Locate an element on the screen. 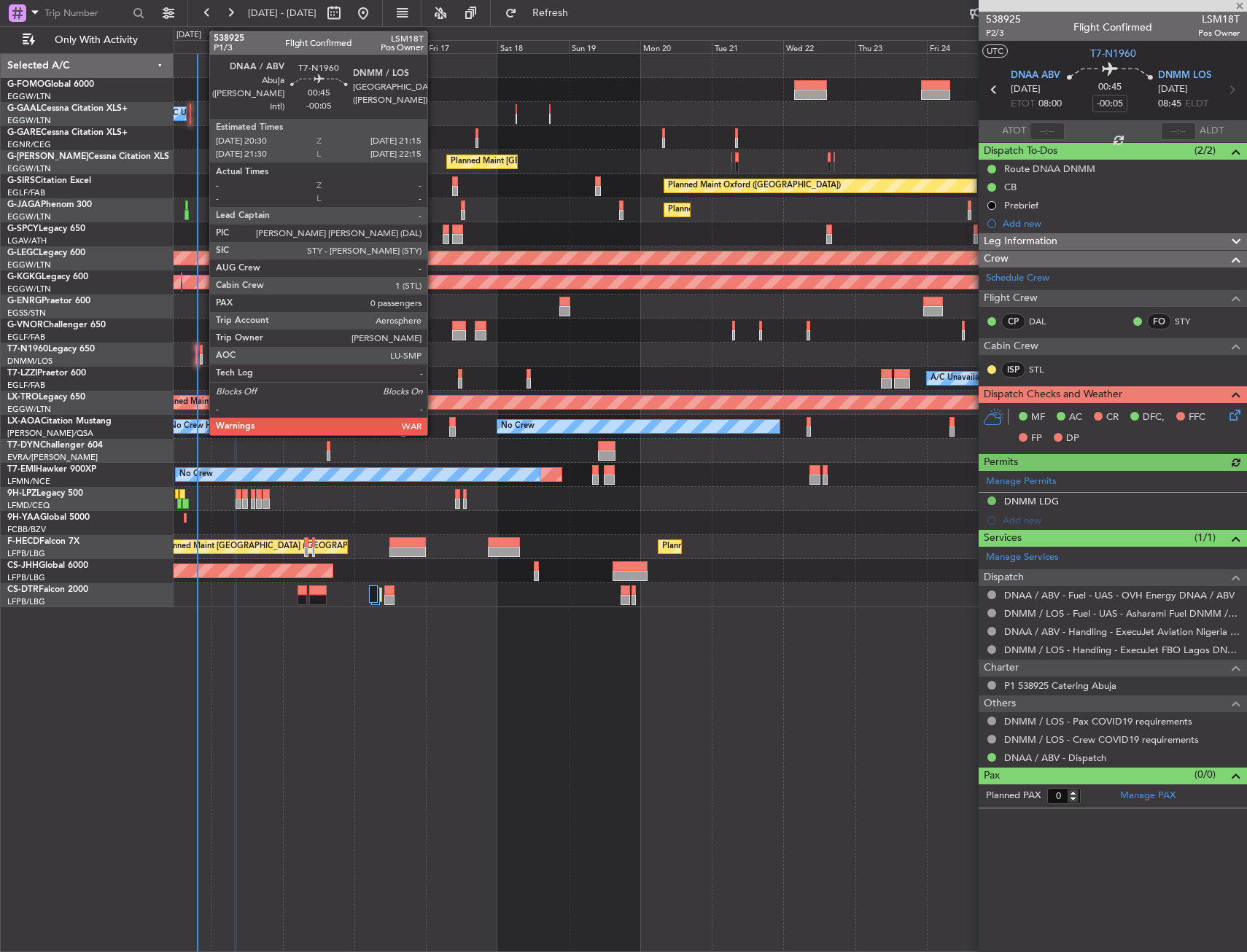  span: DFC, is located at coordinates (1154, 418).